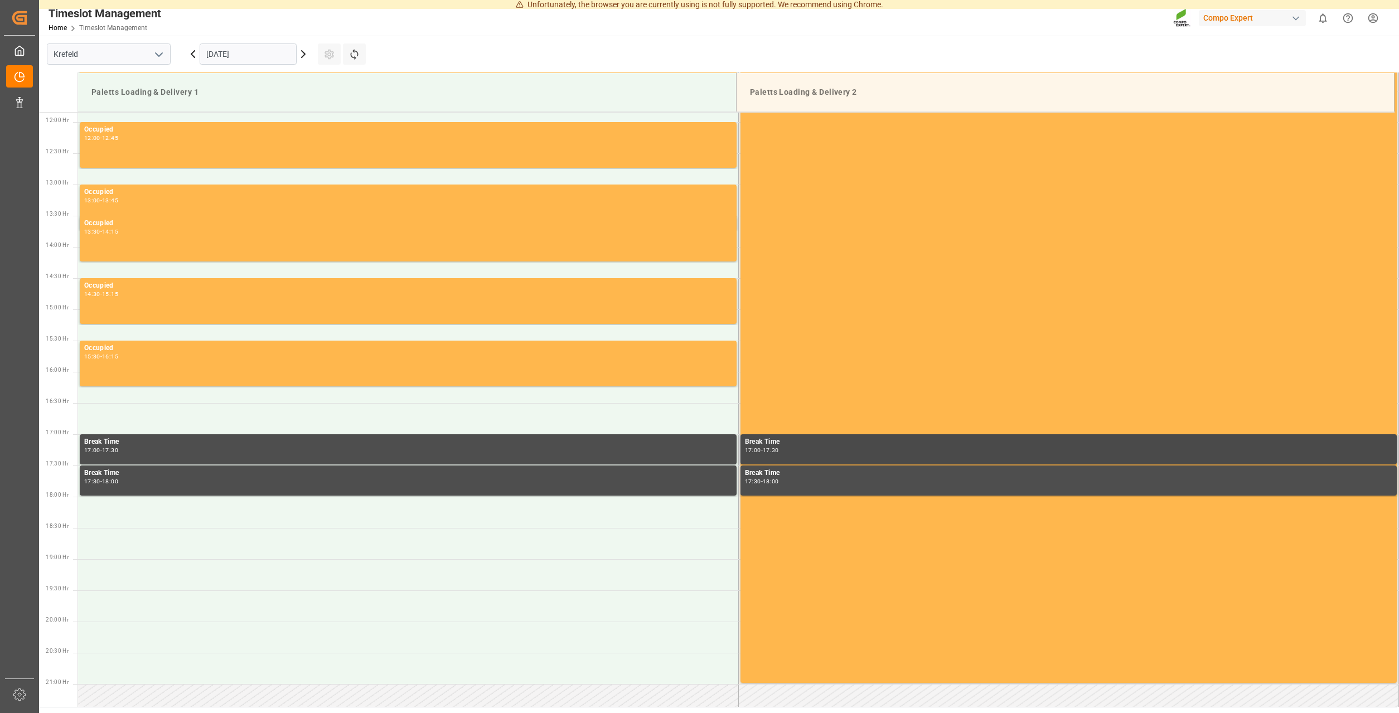 This screenshot has height=713, width=1399. Describe the element at coordinates (110, 200) in the screenshot. I see `div: 13:45` at that location.